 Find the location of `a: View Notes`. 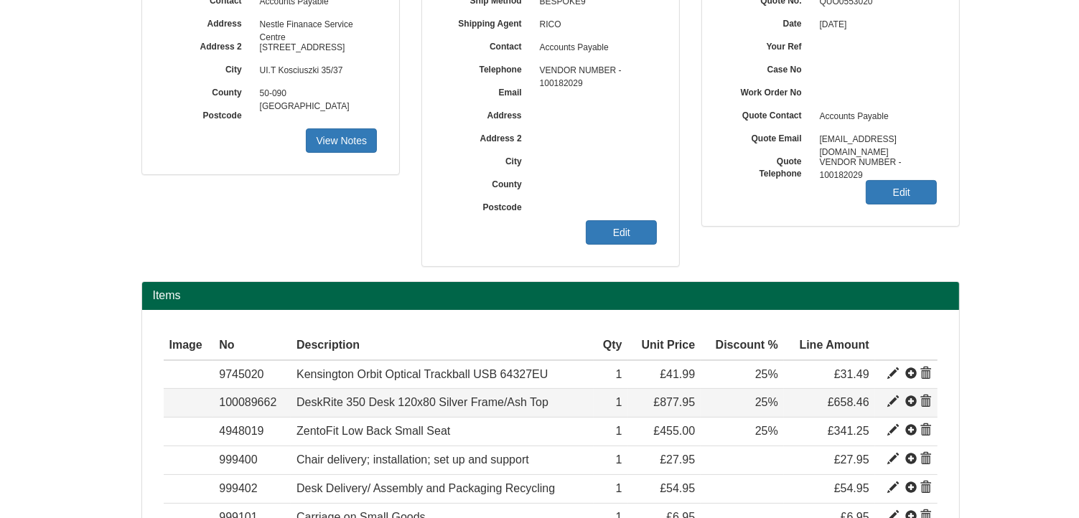

a: View Notes is located at coordinates (341, 141).